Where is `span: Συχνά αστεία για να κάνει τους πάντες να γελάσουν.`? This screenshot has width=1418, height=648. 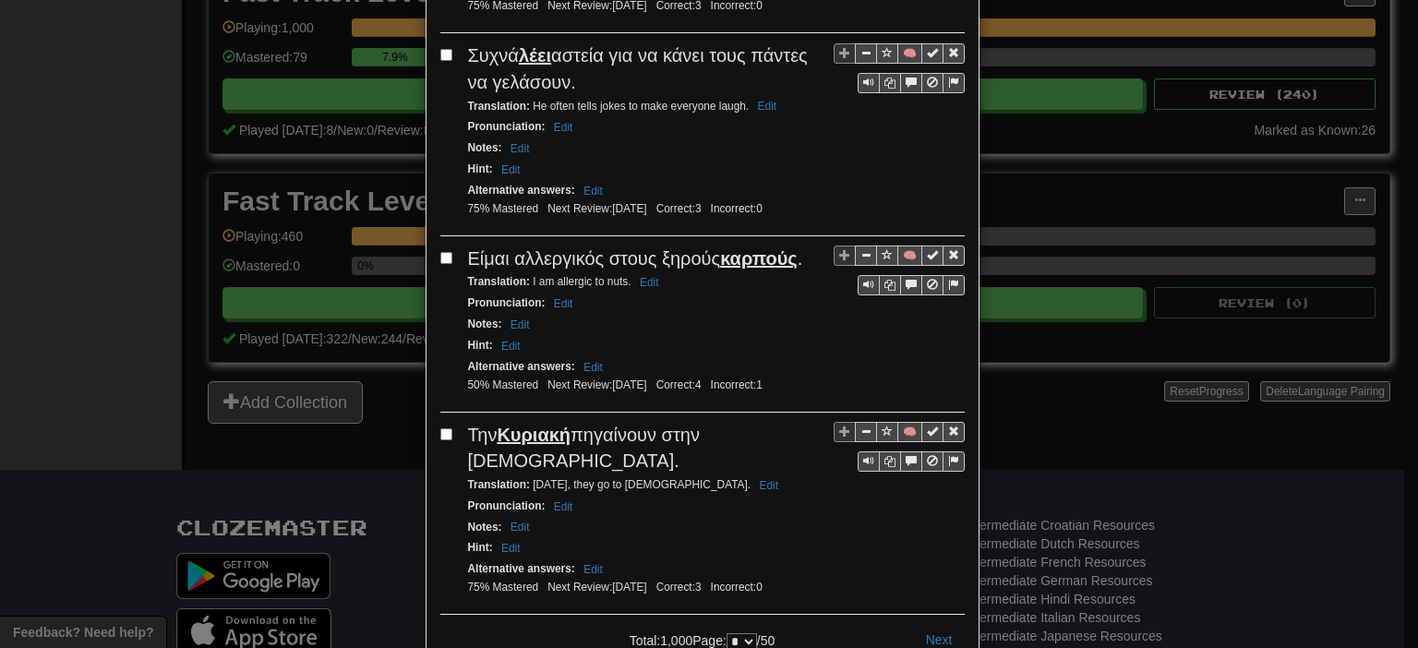
span: Συχνά αστεία για να κάνει τους πάντες να γελάσουν. is located at coordinates (638, 68).